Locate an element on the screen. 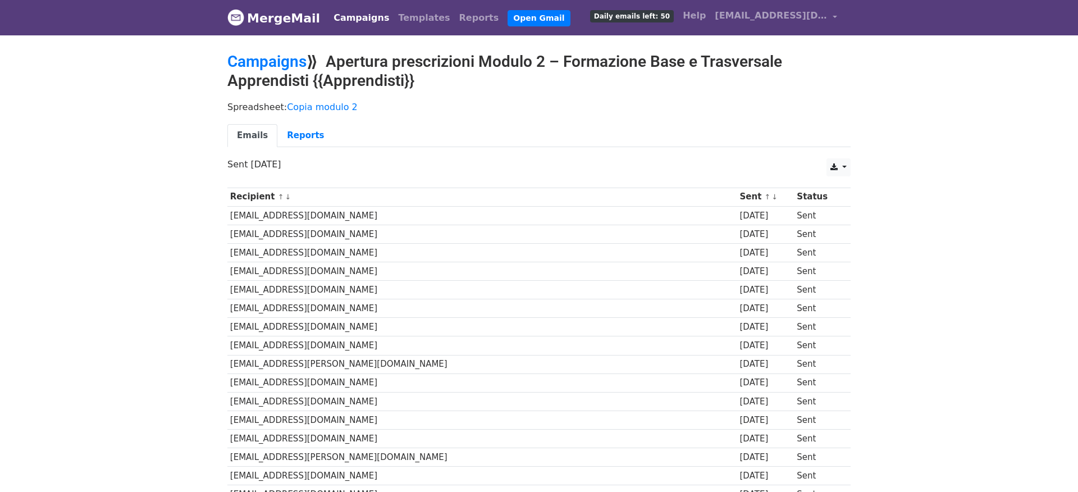 This screenshot has height=492, width=1078. th: Status is located at coordinates (819, 197).